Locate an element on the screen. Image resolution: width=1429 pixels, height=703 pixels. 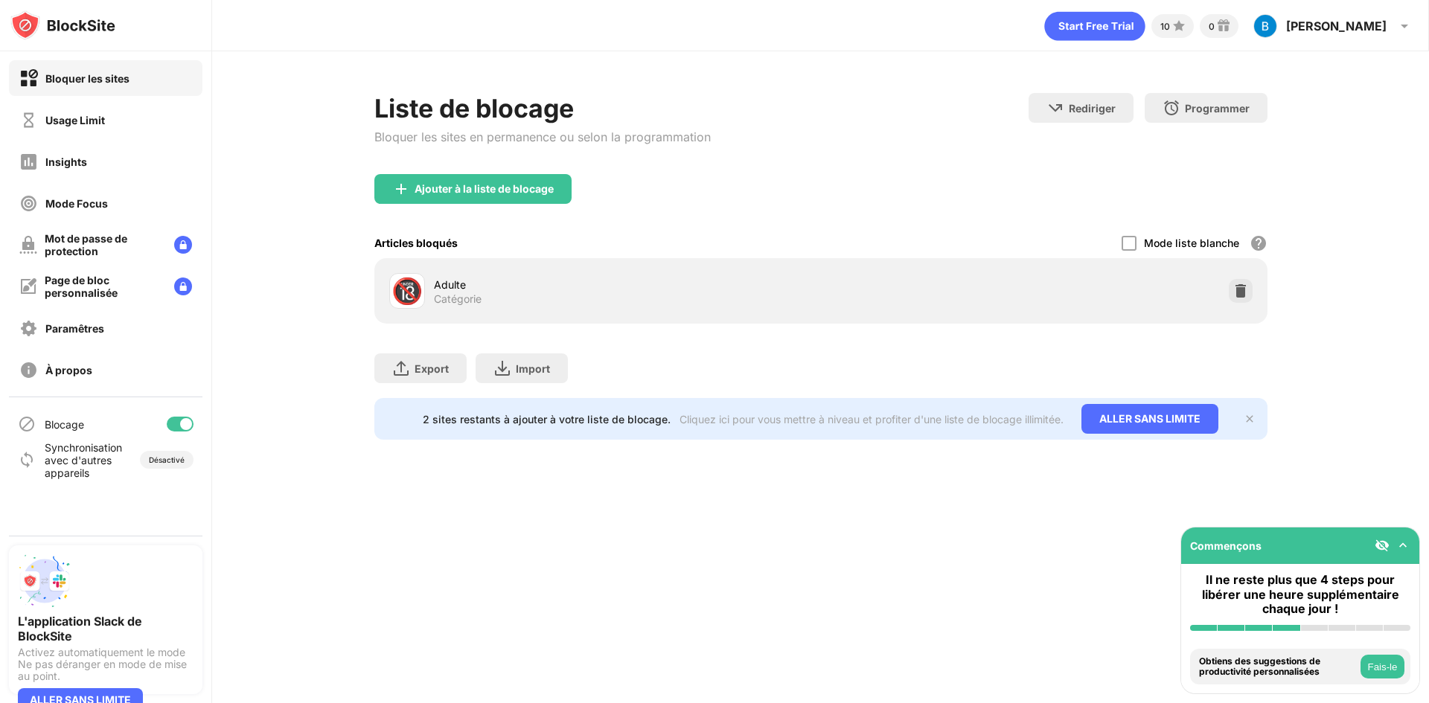
div: Articles bloqués is located at coordinates (416, 243).